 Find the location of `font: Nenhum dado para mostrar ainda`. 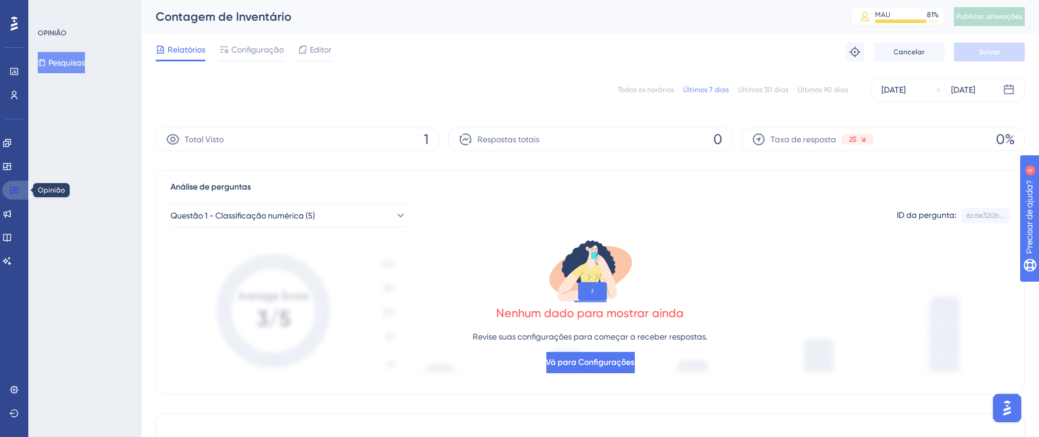

font: Nenhum dado para mostrar ainda is located at coordinates (591, 313).